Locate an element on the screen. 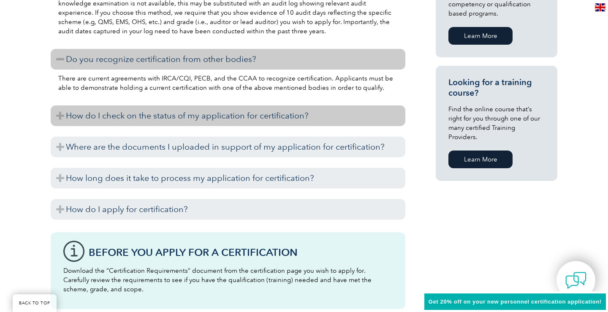  h3: Looking for a training course? is located at coordinates (496, 88).